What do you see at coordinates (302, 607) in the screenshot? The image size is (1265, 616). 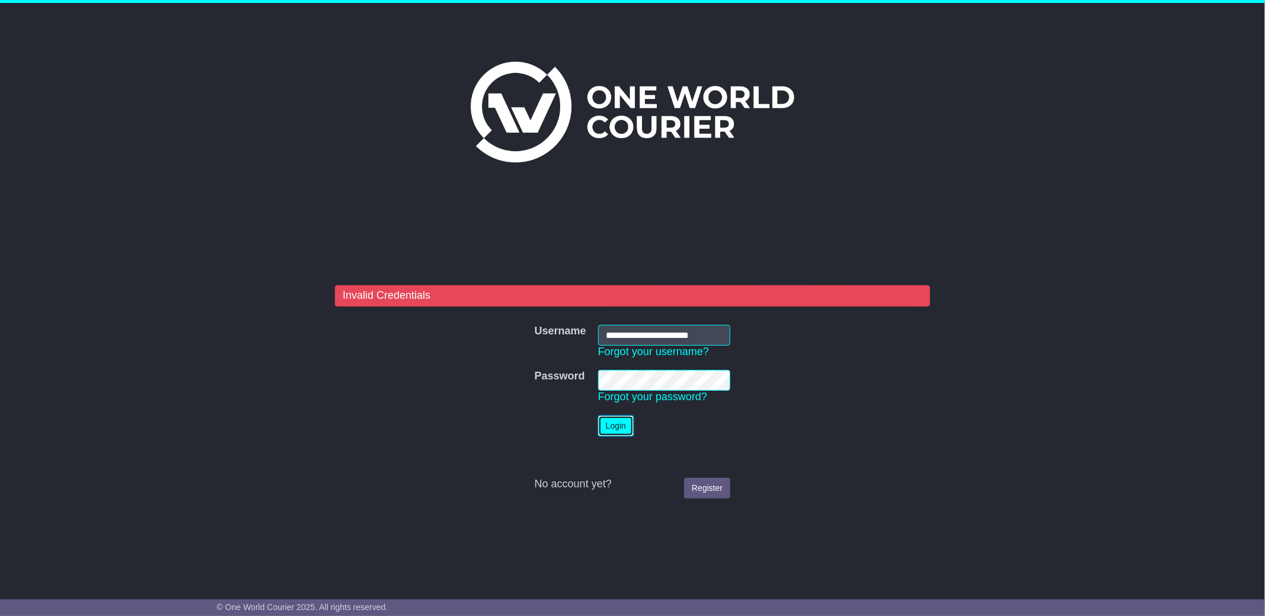 I see `span: © One World Courier 2025. All rights reserved.` at bounding box center [302, 607].